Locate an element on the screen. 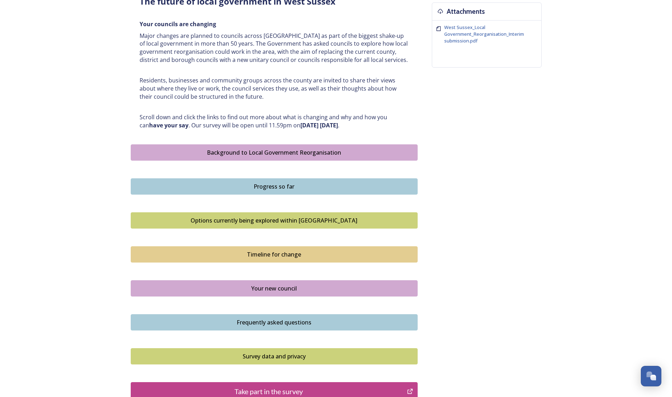  button: Frequently asked questions is located at coordinates (274, 323).